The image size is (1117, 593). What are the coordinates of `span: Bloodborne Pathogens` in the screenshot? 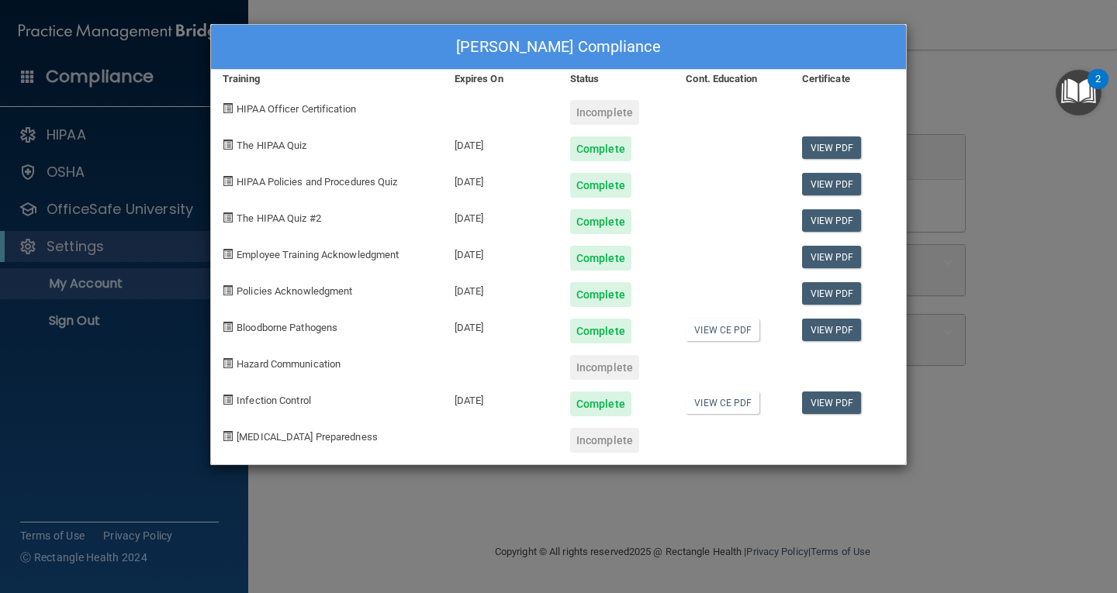 It's located at (287, 327).